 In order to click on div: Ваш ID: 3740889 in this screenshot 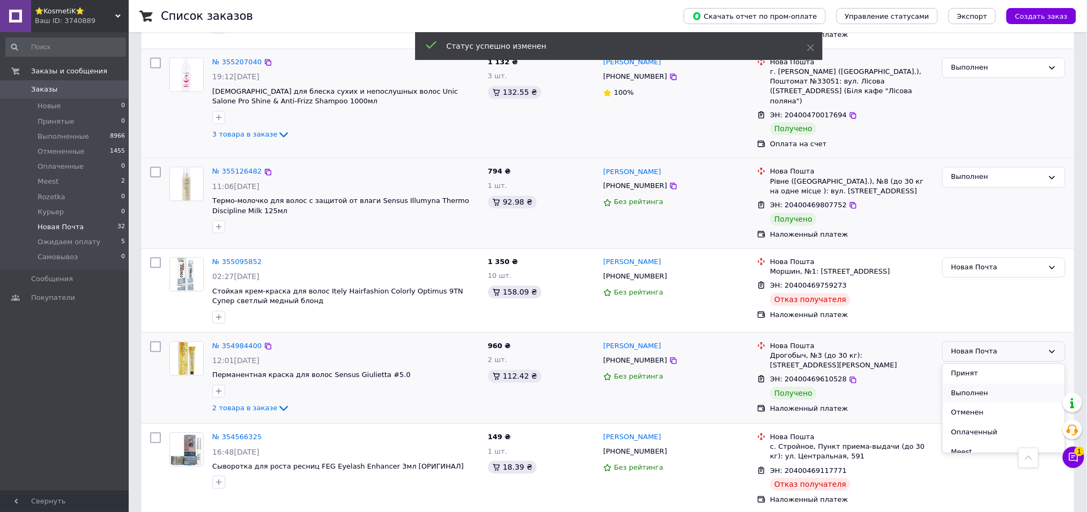, I will do `click(81, 21)`.